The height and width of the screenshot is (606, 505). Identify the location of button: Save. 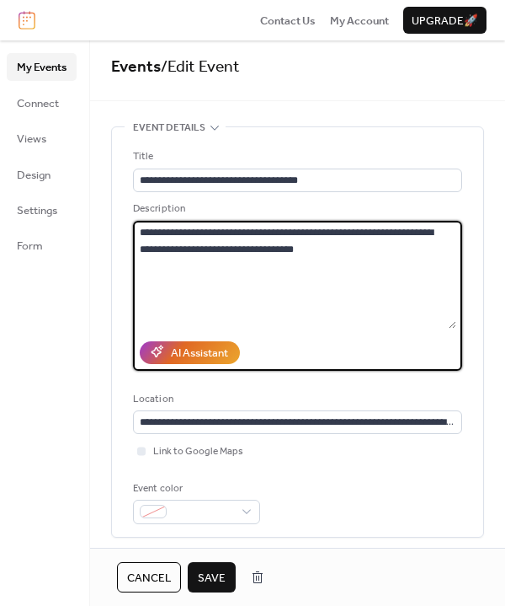
(211, 577).